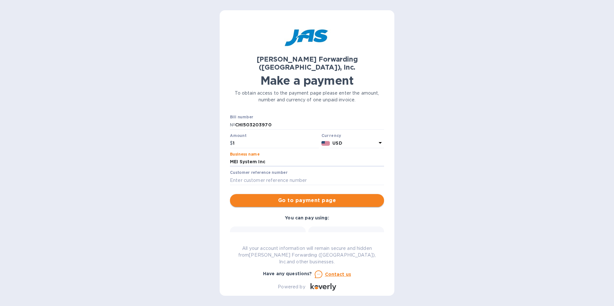  What do you see at coordinates (307, 162) in the screenshot?
I see `input: Enter business name` at bounding box center [307, 162].